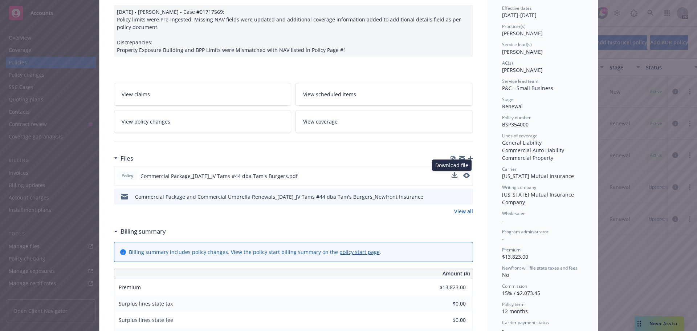 This screenshot has height=331, width=697. I want to click on span: 15% / $2,073.45, so click(521, 293).